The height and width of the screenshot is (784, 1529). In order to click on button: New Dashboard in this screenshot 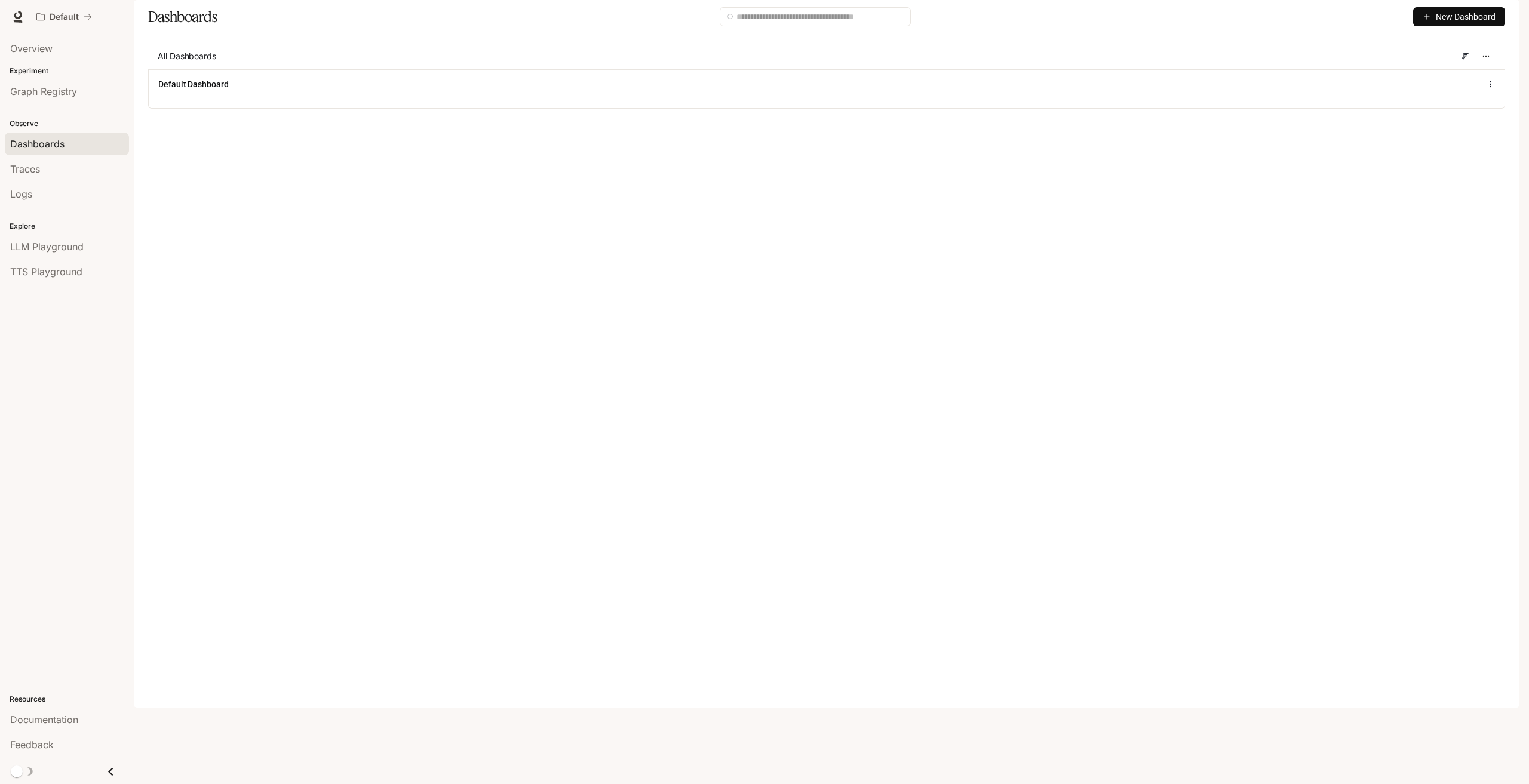, I will do `click(1459, 17)`.